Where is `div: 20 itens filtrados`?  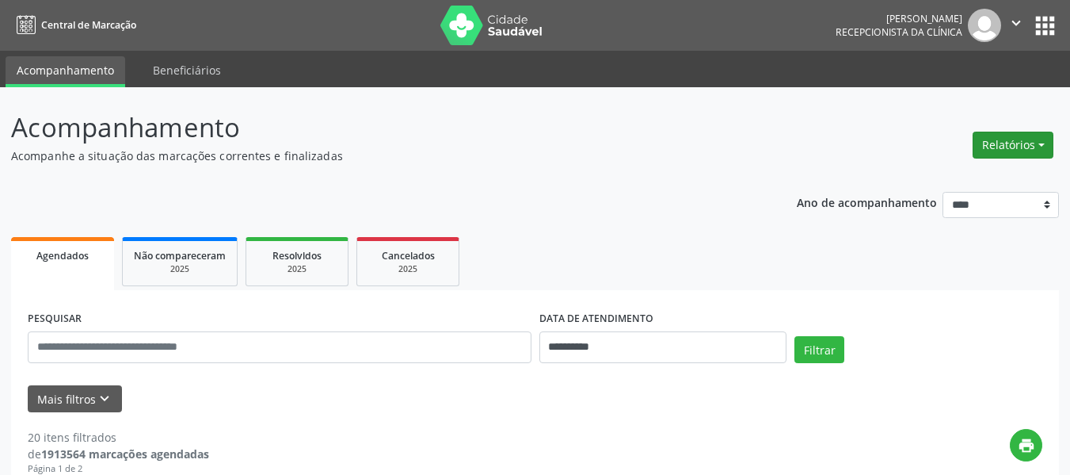 div: 20 itens filtrados is located at coordinates (118, 436).